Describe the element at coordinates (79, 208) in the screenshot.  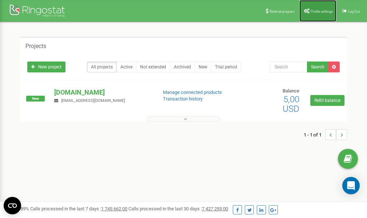
I see `span: Calls processed in the last 7 days :` at that location.